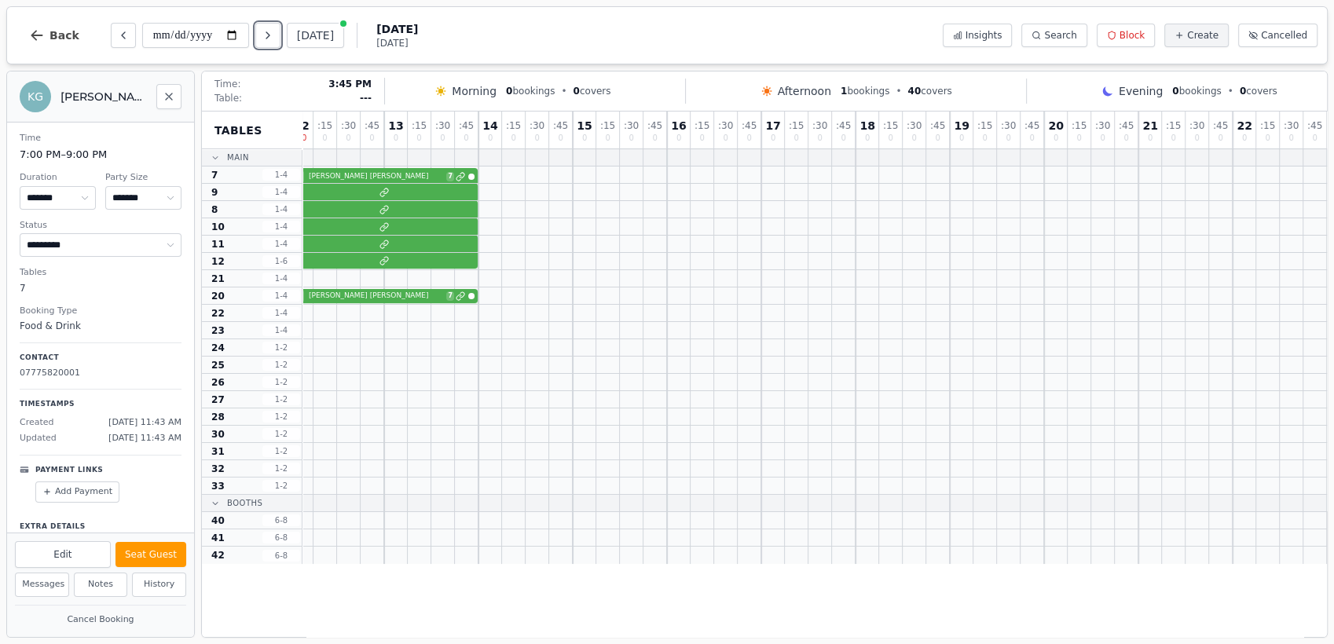 This screenshot has width=1334, height=644. Describe the element at coordinates (101, 288) in the screenshot. I see `dd: 7` at that location.